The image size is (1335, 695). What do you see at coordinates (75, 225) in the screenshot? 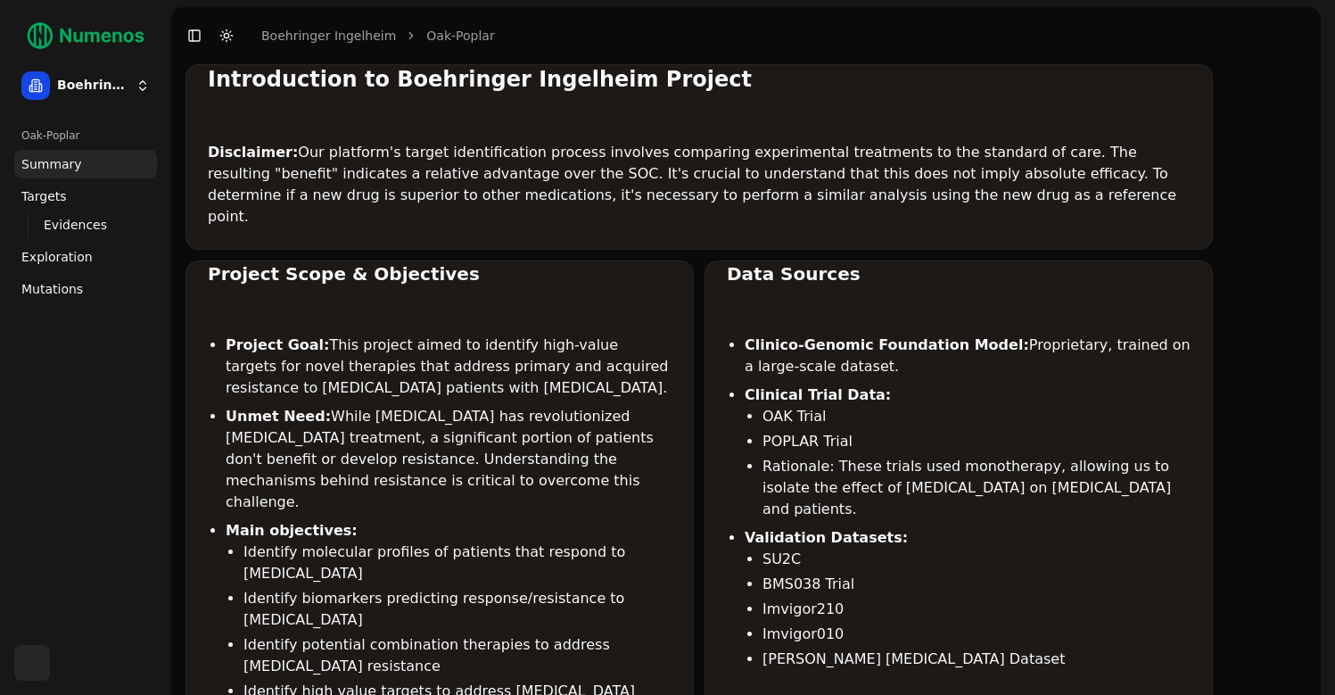
I see `span: Evidences` at bounding box center [75, 225].